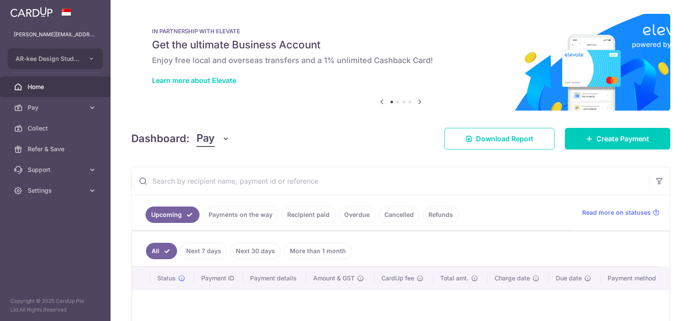 Image resolution: width=691 pixels, height=321 pixels. What do you see at coordinates (616, 212) in the screenshot?
I see `span: Read more on statuses` at bounding box center [616, 212].